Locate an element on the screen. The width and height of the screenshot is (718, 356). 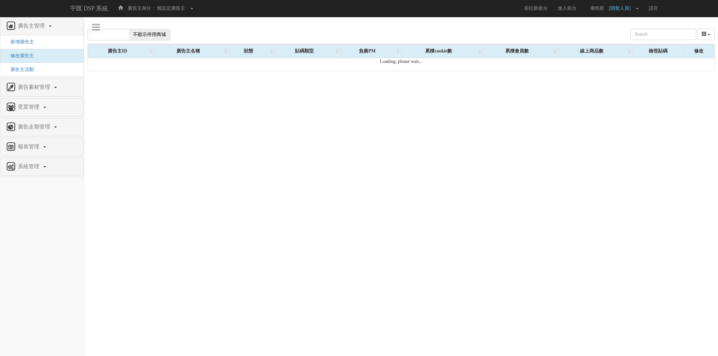
a: 廣告主活動 is located at coordinates (20, 69).